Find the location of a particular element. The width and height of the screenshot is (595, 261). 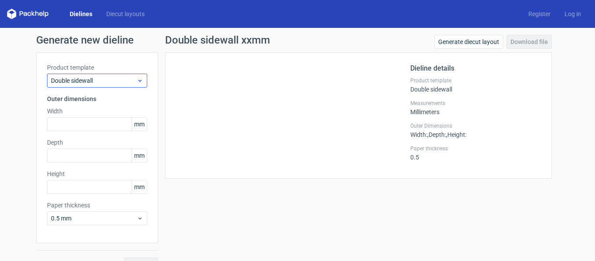

a: Register is located at coordinates (539, 14).